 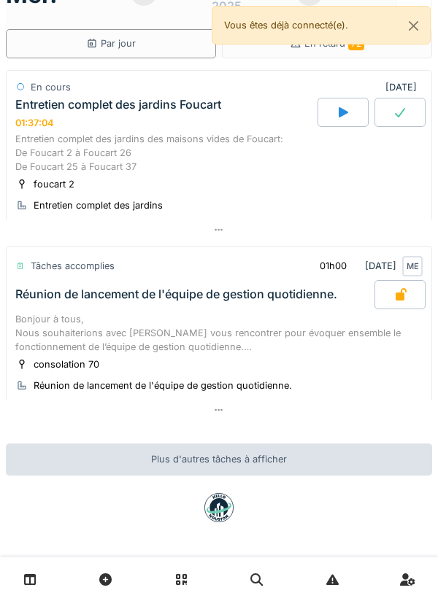 What do you see at coordinates (333, 265) in the screenshot?
I see `div: 01h00` at bounding box center [333, 265].